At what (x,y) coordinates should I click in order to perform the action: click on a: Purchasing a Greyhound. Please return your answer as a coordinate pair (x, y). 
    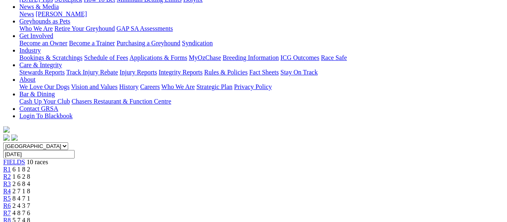
    Looking at the image, I should click on (149, 43).